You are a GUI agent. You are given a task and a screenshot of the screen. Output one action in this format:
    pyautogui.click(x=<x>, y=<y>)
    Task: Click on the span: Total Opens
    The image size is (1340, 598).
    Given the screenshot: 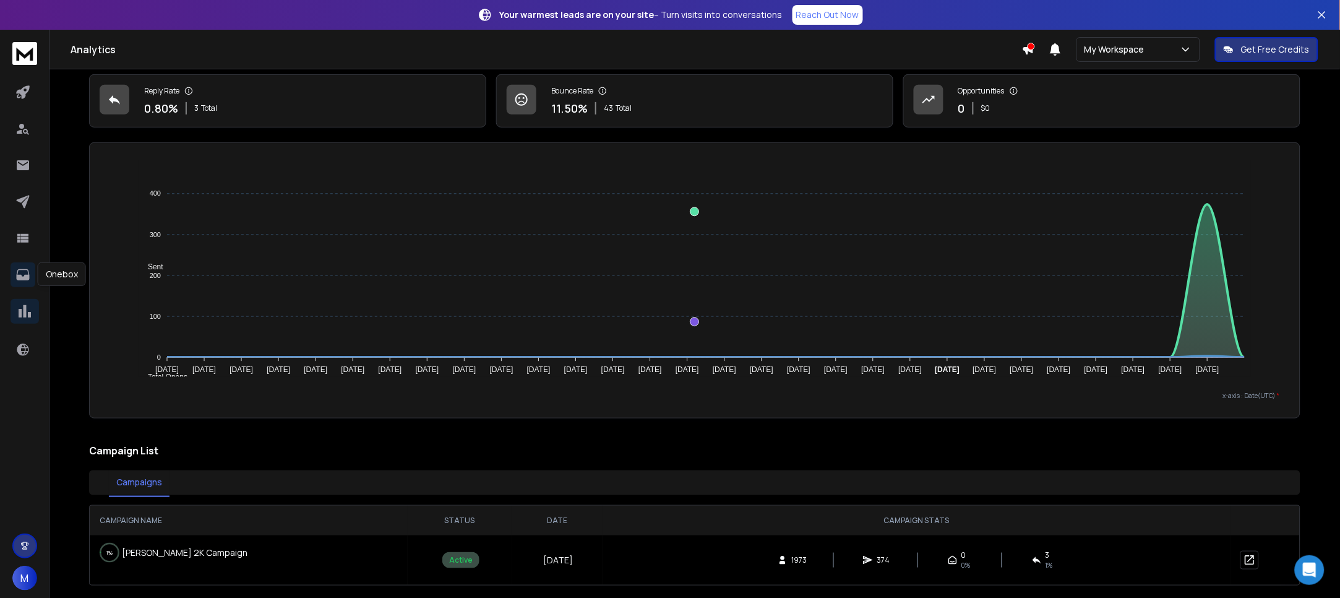 What is the action you would take?
    pyautogui.click(x=163, y=377)
    